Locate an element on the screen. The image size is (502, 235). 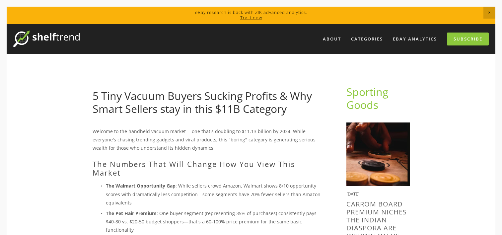
a: Try it now is located at coordinates (251, 18).